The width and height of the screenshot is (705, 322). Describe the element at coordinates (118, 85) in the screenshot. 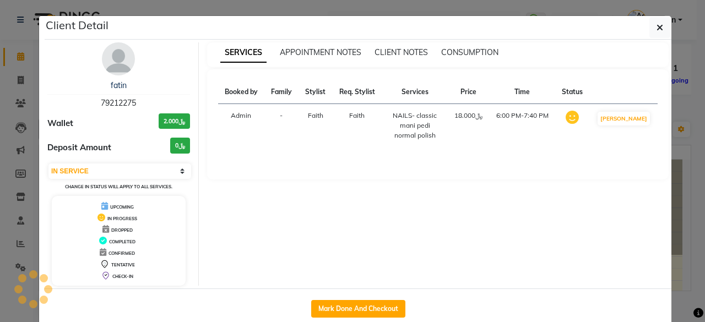

I see `a: fatin` at that location.